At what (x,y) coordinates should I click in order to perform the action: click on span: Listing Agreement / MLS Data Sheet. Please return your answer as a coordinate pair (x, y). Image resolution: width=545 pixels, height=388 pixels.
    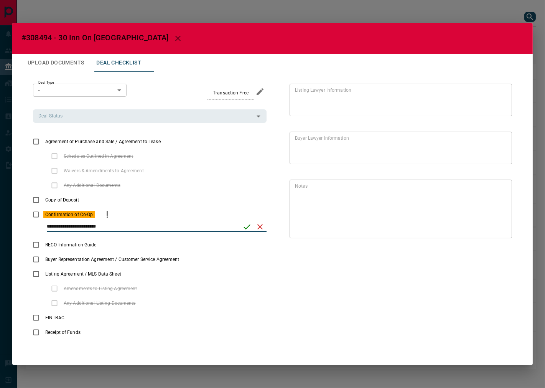
    Looking at the image, I should click on (83, 274).